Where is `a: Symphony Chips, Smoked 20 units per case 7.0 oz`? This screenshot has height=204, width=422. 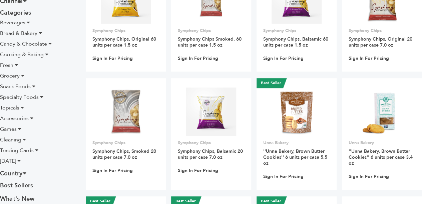
a: Symphony Chips, Smoked 20 units per case 7.0 oz is located at coordinates (124, 154).